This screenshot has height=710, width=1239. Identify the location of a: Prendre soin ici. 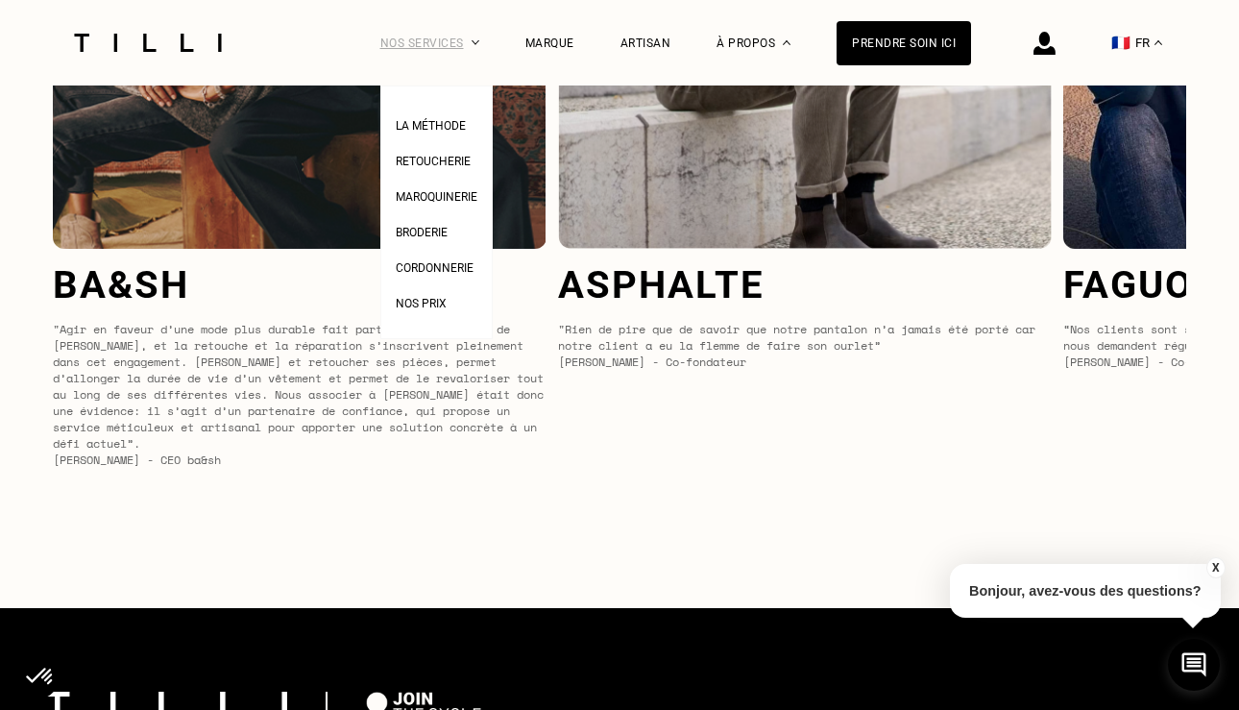
(904, 43).